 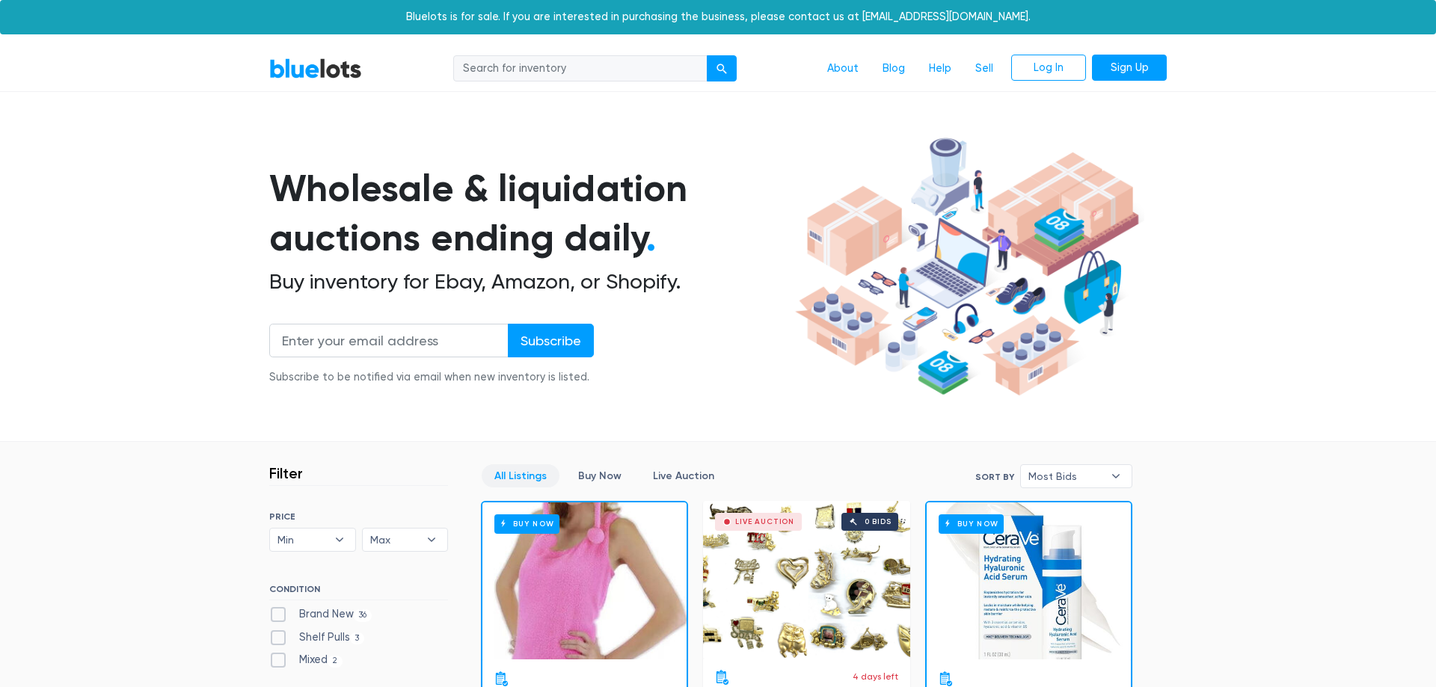 I want to click on div: Live Auction, so click(x=764, y=522).